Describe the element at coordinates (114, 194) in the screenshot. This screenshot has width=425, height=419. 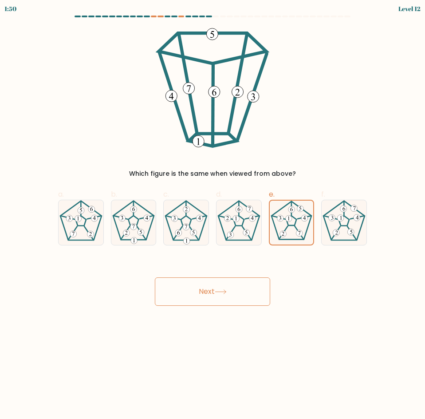
I see `span: b.` at that location.